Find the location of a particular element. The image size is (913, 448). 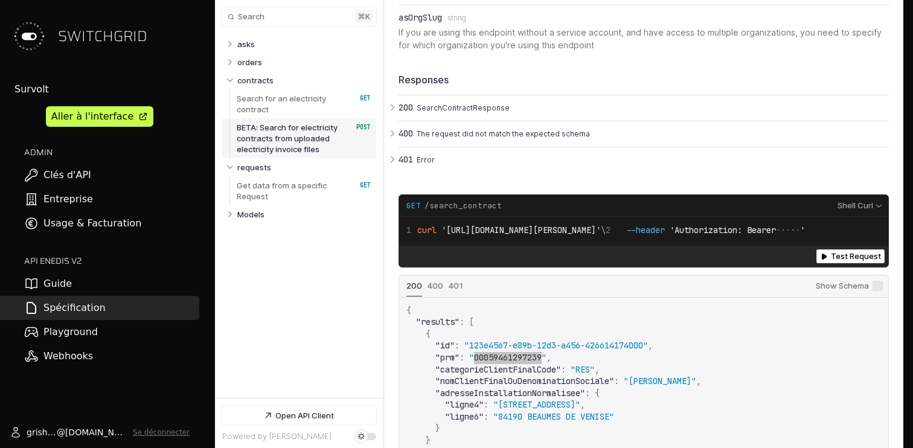

p: contracts is located at coordinates (255, 80).